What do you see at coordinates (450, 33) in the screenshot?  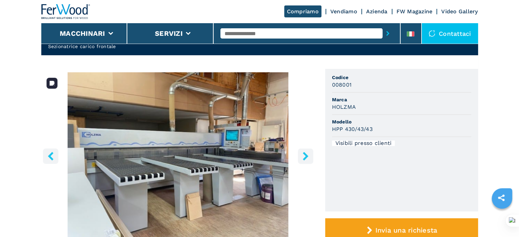 I see `div: Contattaci` at bounding box center [450, 33].